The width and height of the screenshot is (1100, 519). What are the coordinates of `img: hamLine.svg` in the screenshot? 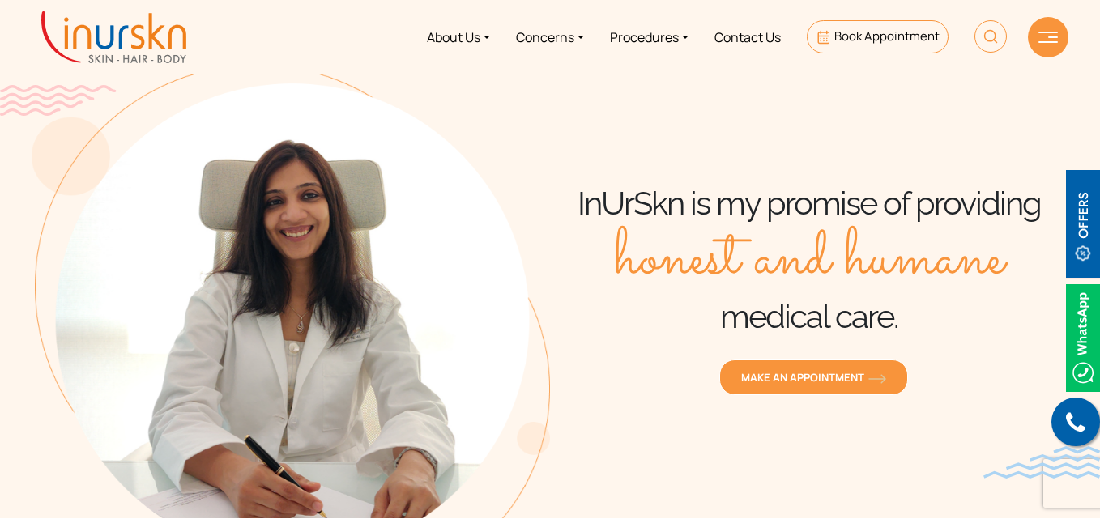 It's located at (1048, 37).